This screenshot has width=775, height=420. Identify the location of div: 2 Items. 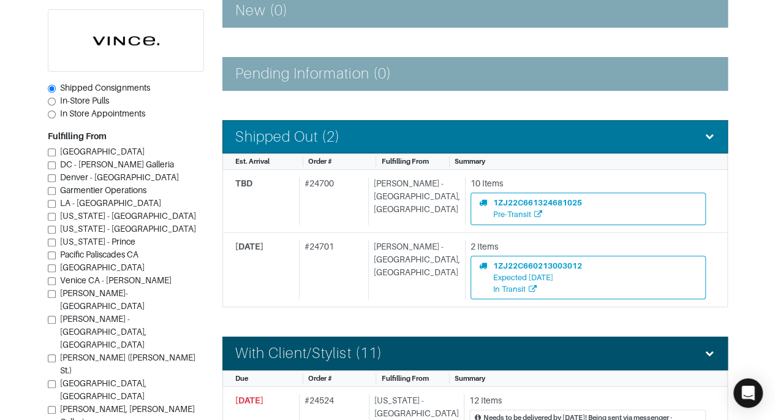
(588, 246).